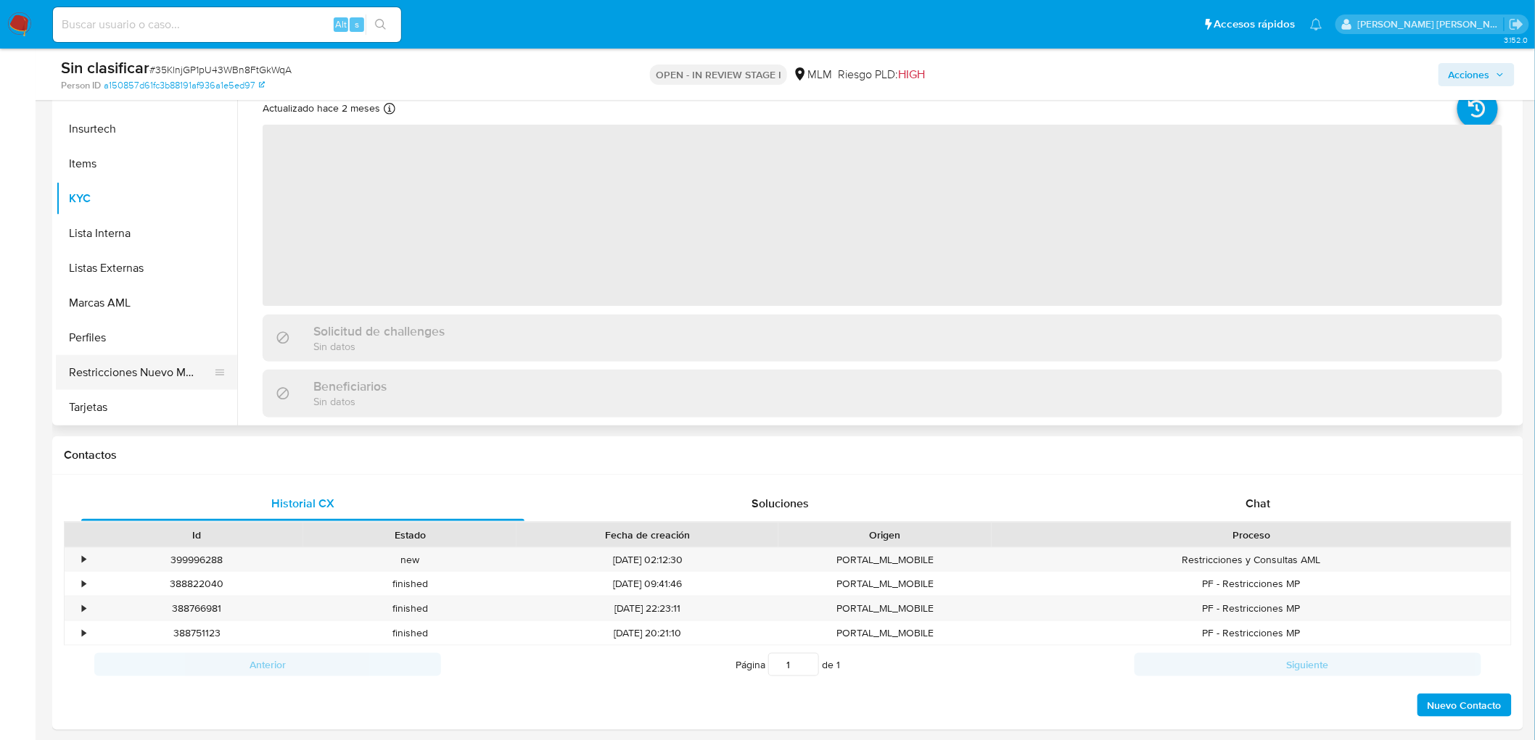 The image size is (1535, 740). Describe the element at coordinates (147, 408) in the screenshot. I see `button: Tarjetas` at that location.